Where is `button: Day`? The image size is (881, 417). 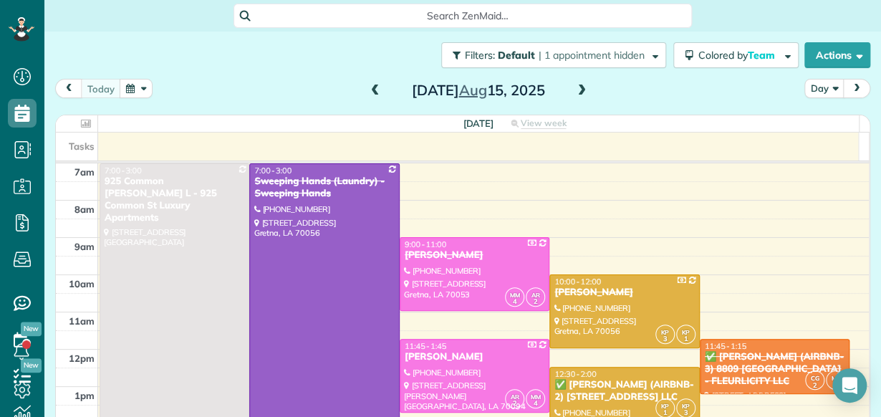
button: Day is located at coordinates (824, 88).